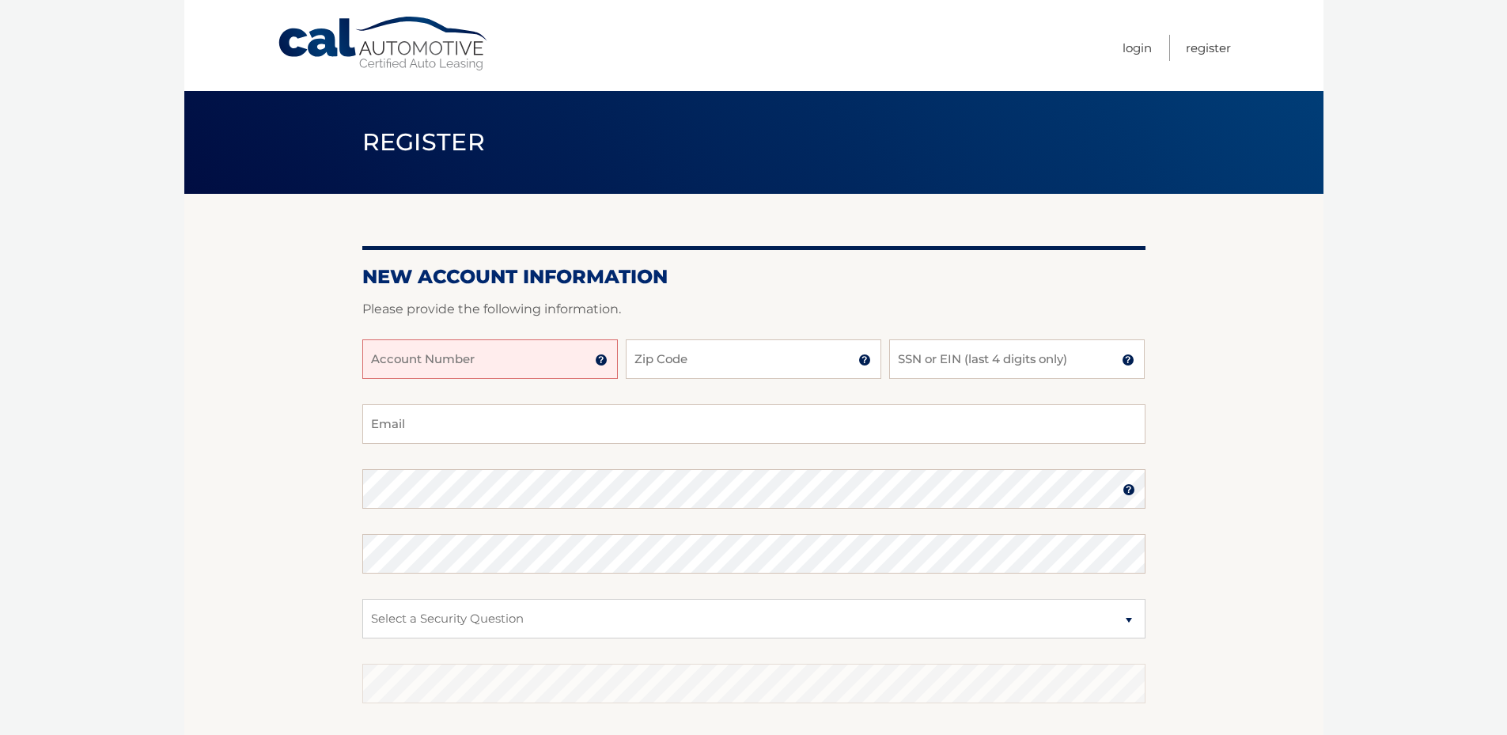  I want to click on input: SSN or EIN (last 4 digits only), so click(1017, 359).